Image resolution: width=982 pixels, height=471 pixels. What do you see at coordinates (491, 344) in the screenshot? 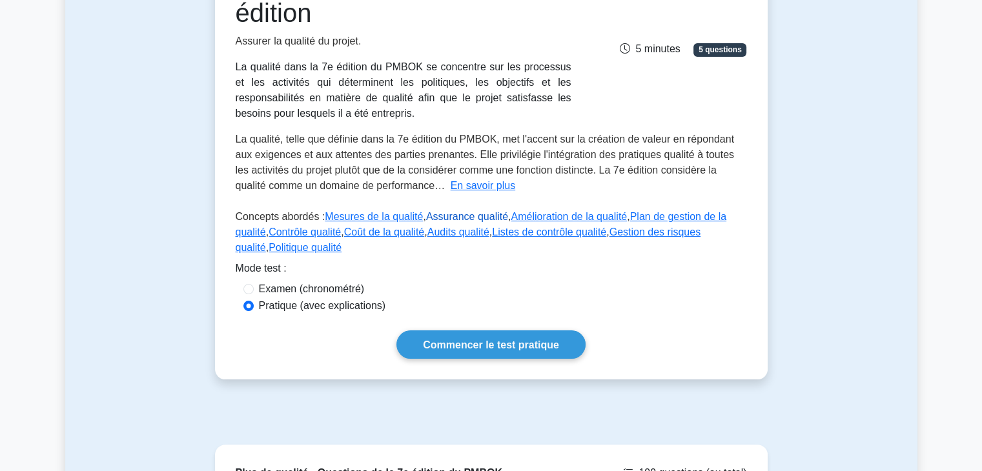
I see `a: Commencer le test pratique` at bounding box center [491, 344].